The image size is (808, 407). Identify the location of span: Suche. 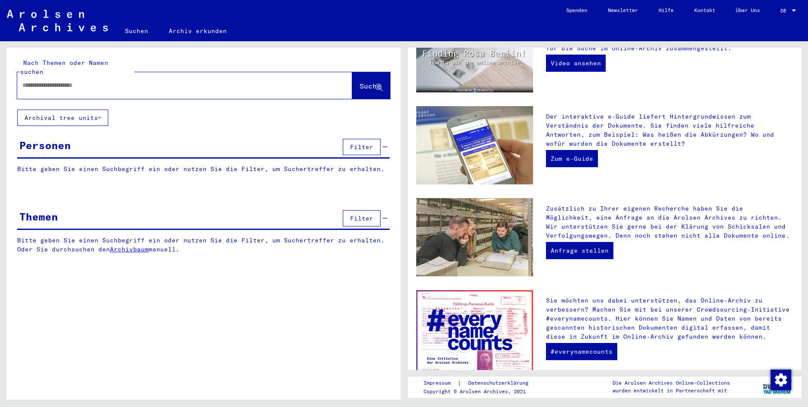
(370, 86).